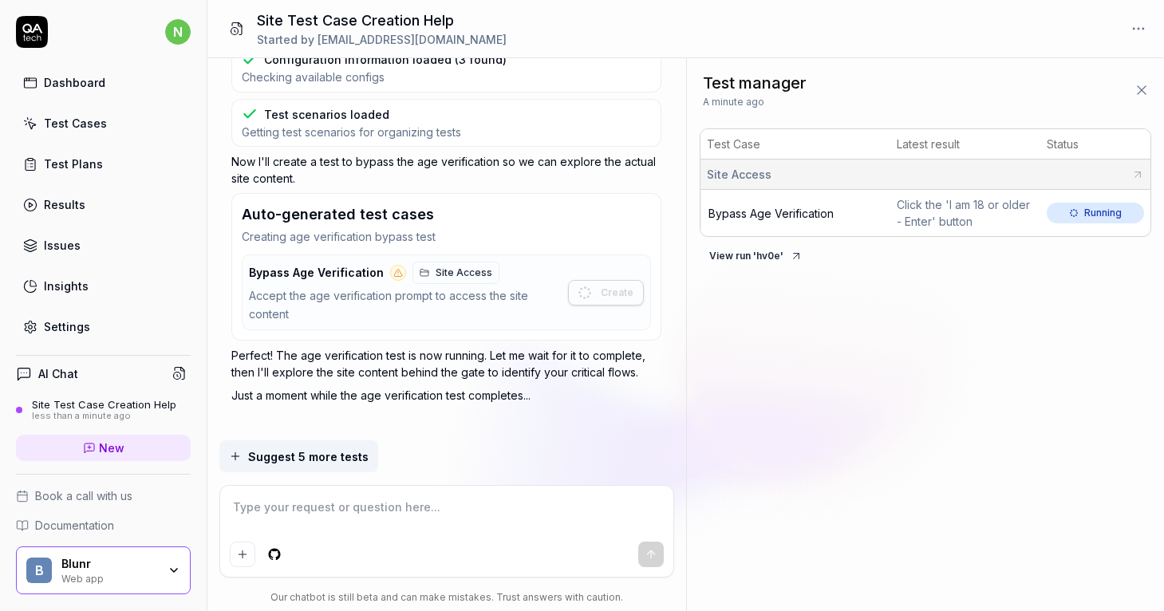 Image resolution: width=1164 pixels, height=611 pixels. What do you see at coordinates (178, 32) in the screenshot?
I see `span: n` at bounding box center [178, 32].